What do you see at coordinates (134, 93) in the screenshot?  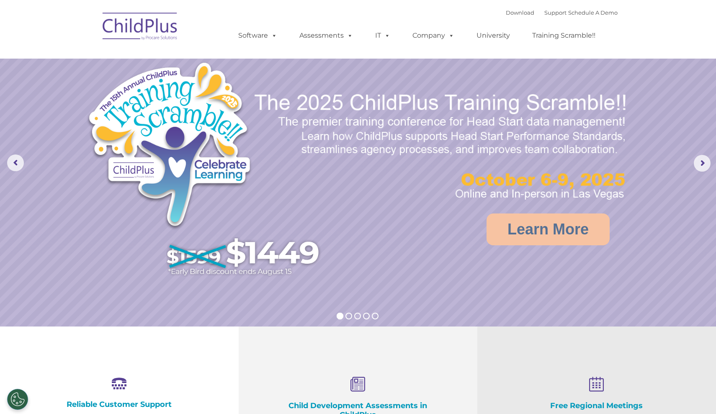 I see `span: Phone number` at bounding box center [134, 93].